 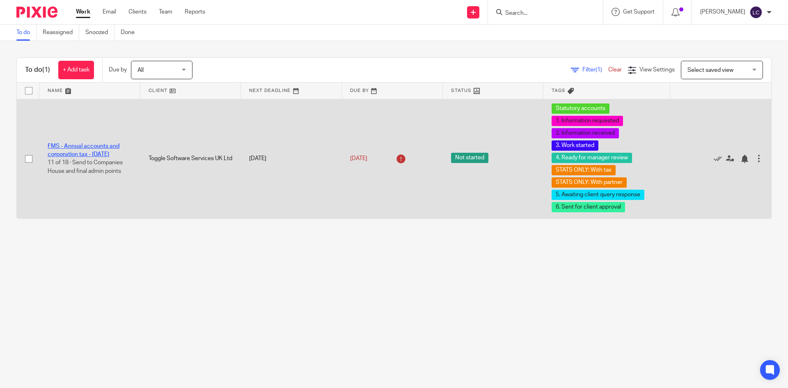 I want to click on span: View Settings, so click(x=657, y=70).